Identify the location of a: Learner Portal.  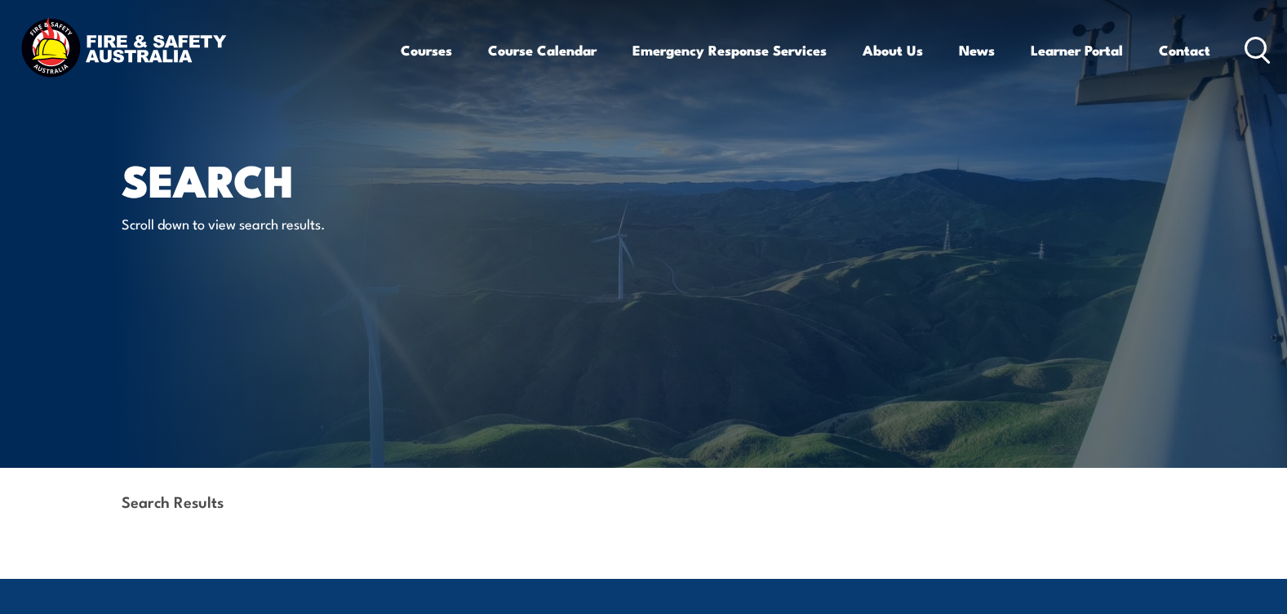
(1077, 50).